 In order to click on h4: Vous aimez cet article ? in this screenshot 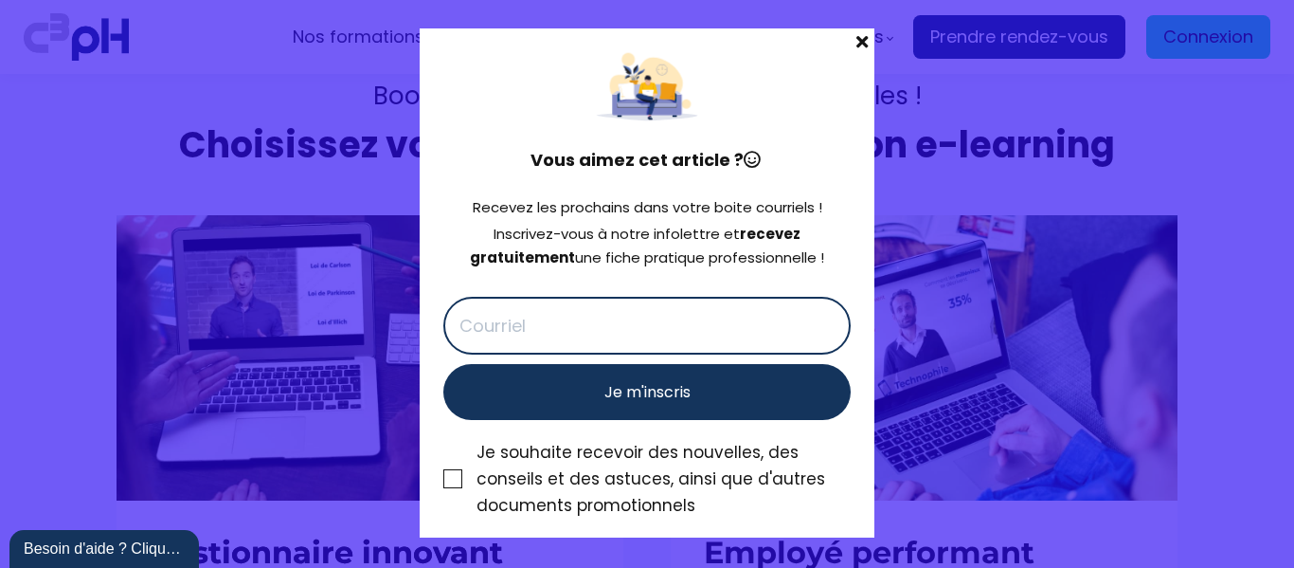, I will do `click(647, 160)`.